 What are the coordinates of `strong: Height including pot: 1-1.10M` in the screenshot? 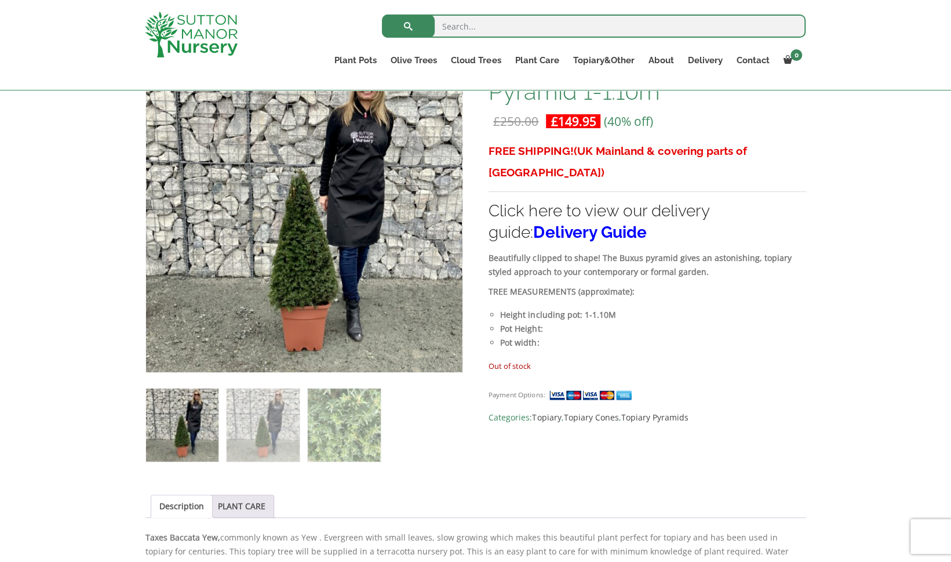 It's located at (558, 314).